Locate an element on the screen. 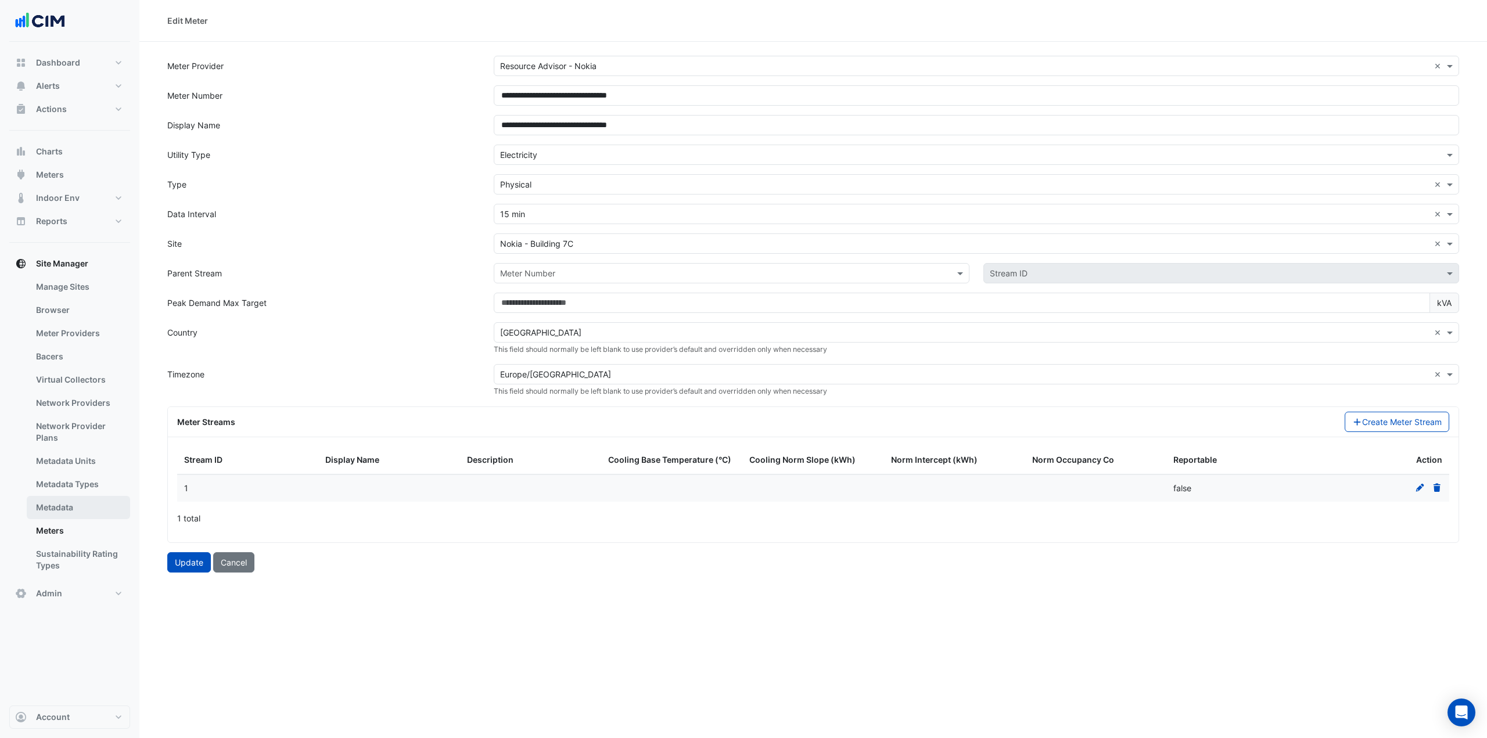 Image resolution: width=1487 pixels, height=738 pixels. span: Display Name is located at coordinates (352, 459).